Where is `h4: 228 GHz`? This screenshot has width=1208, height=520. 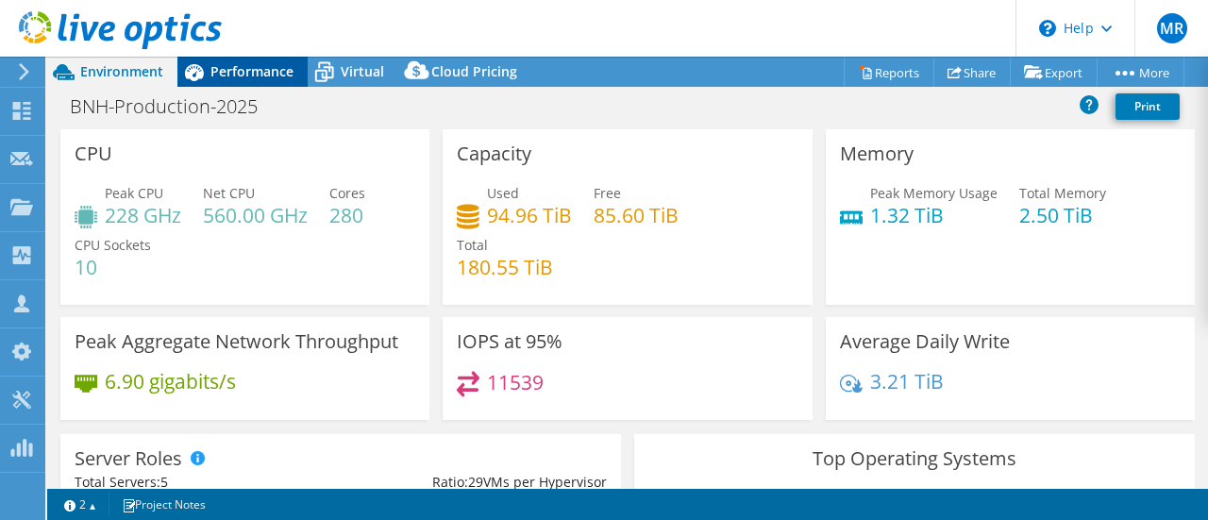
h4: 228 GHz is located at coordinates (143, 215).